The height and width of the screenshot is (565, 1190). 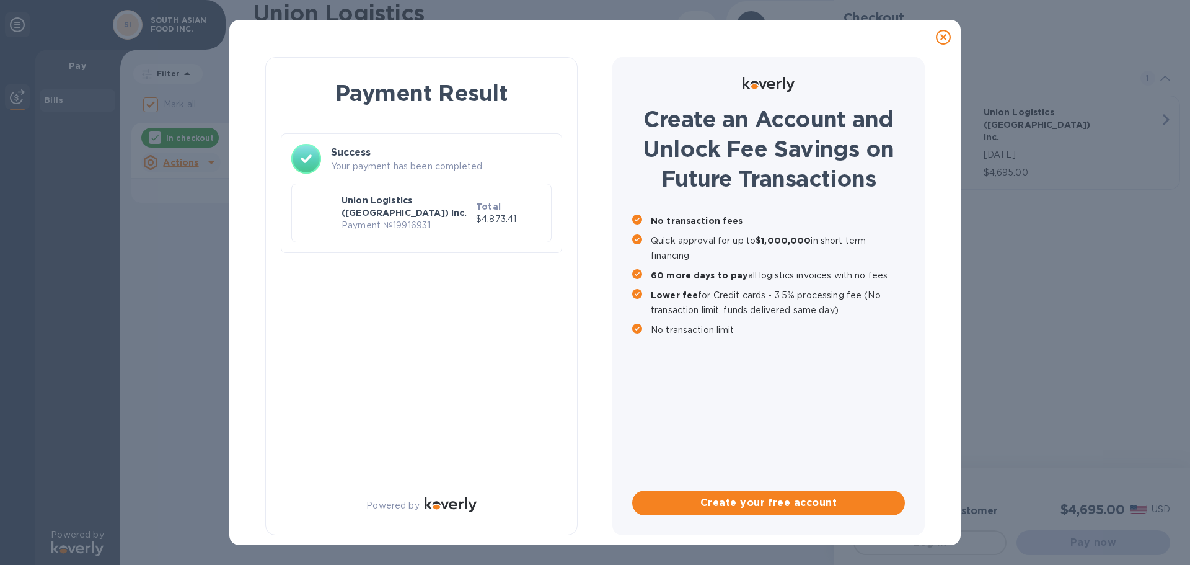 I want to click on p: all logistics invoices with no fees, so click(x=778, y=275).